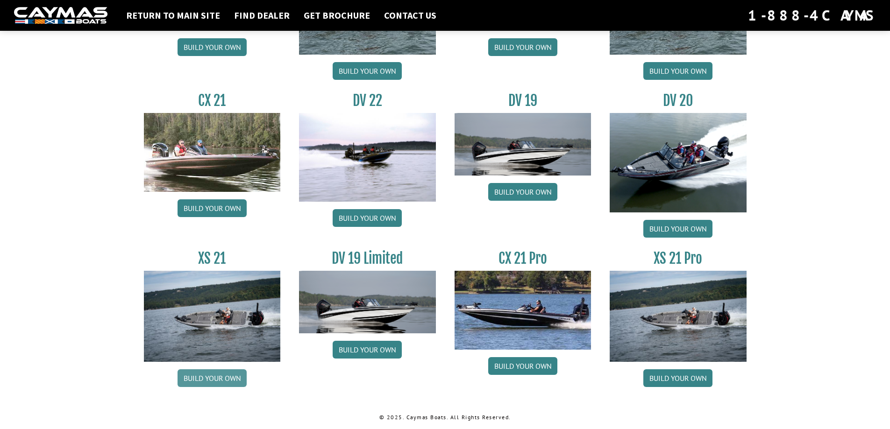 Image resolution: width=890 pixels, height=429 pixels. I want to click on h3: DV 19, so click(523, 100).